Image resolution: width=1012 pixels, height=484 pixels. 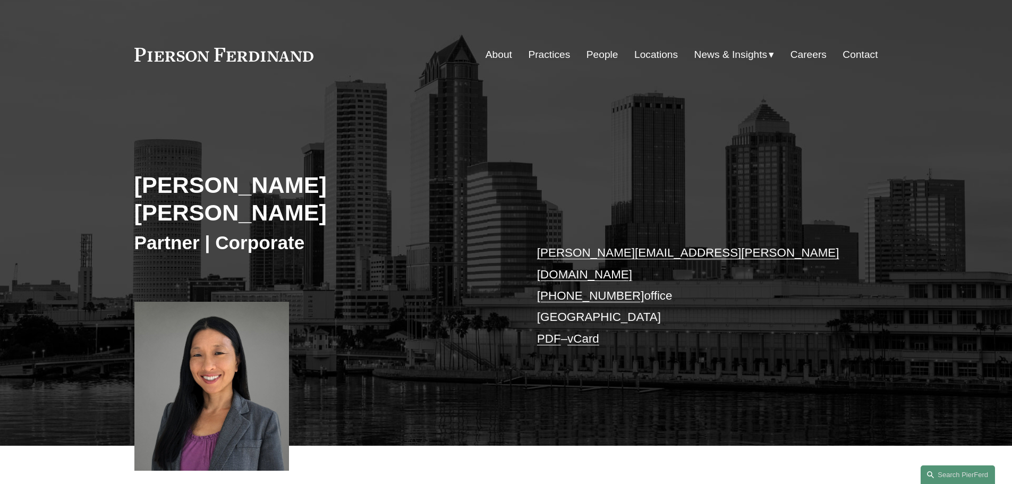 What do you see at coordinates (499, 55) in the screenshot?
I see `a: About` at bounding box center [499, 55].